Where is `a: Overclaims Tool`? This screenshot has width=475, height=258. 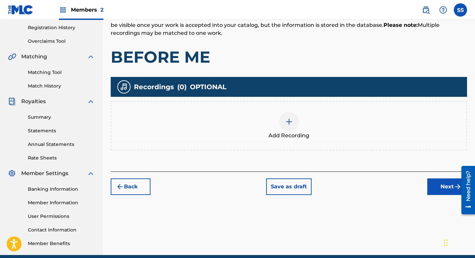 a: Overclaims Tool is located at coordinates (61, 41).